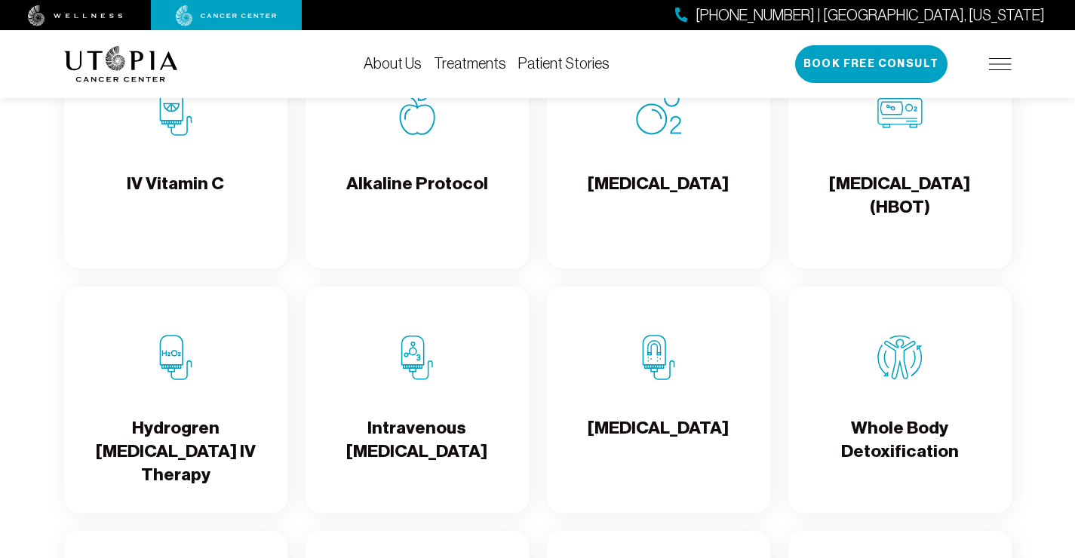 Image resolution: width=1075 pixels, height=558 pixels. I want to click on img: icon-hamburger, so click(1001, 64).